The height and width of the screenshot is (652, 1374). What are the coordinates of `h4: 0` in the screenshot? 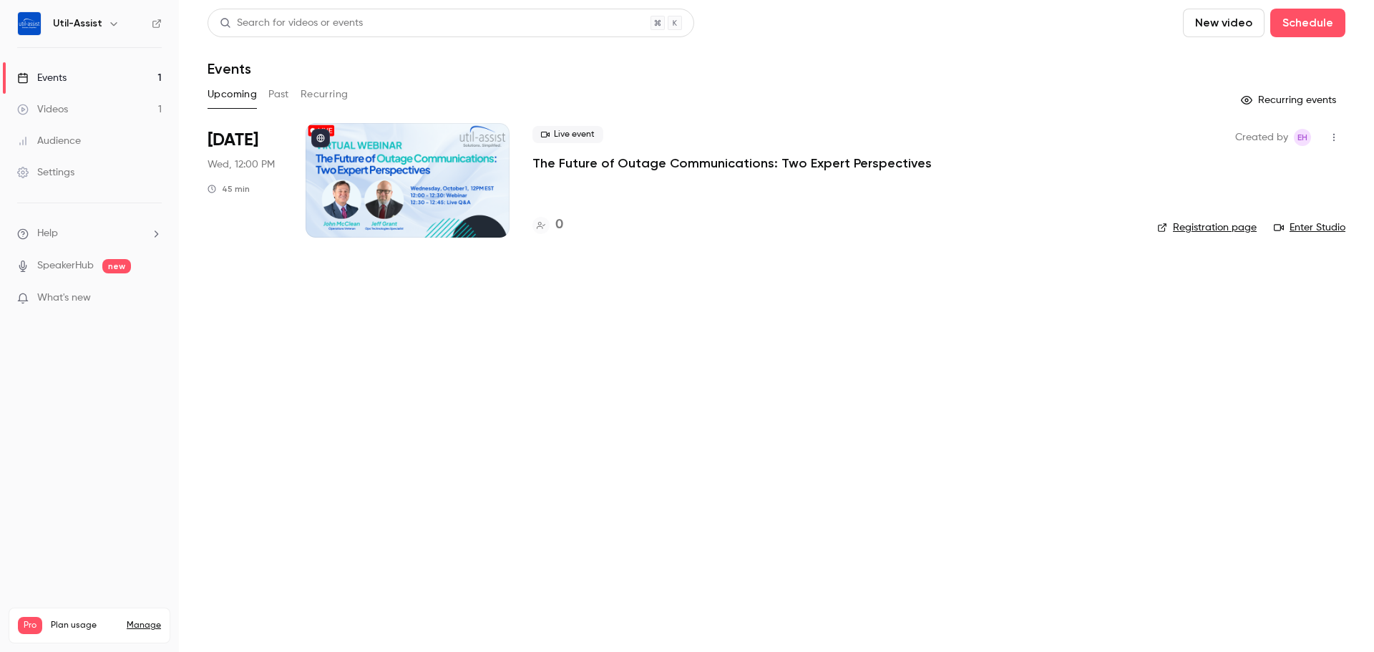 It's located at (559, 225).